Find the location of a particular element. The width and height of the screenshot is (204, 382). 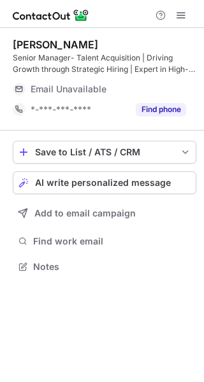

span: AI write personalized message is located at coordinates (102, 183).